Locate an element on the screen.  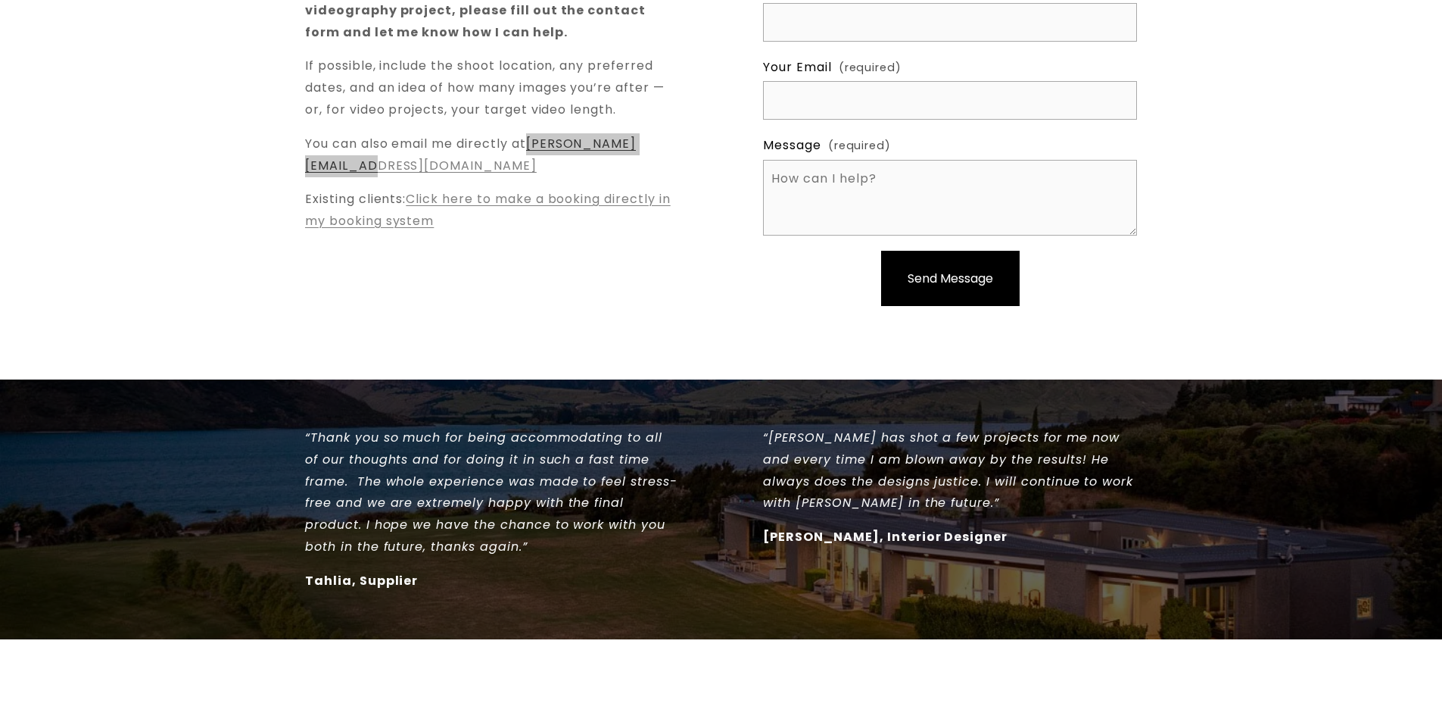
a: Click here to make a booking directly in my booking system is located at coordinates (488, 210).